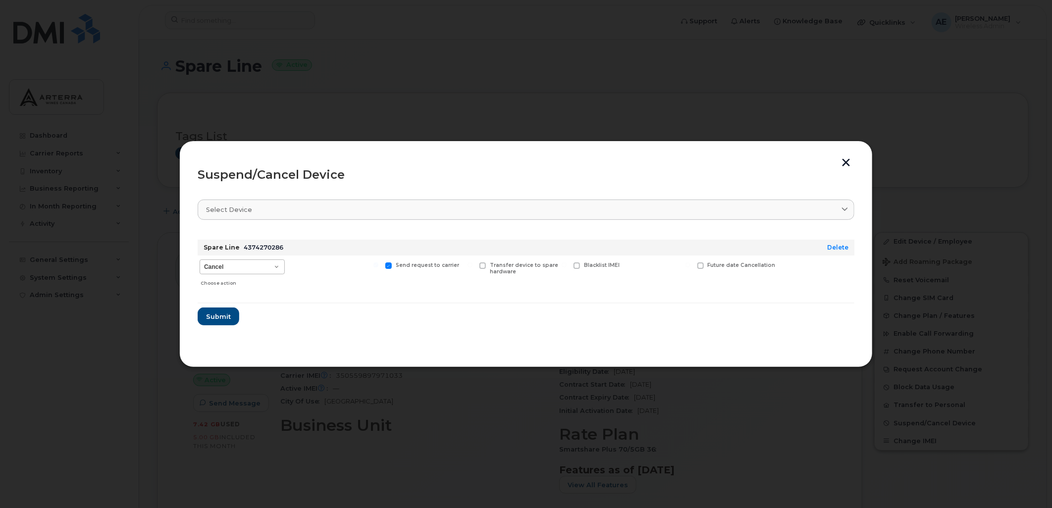 The height and width of the screenshot is (508, 1052). What do you see at coordinates (243, 281) in the screenshot?
I see `div: Choose action` at bounding box center [243, 281].